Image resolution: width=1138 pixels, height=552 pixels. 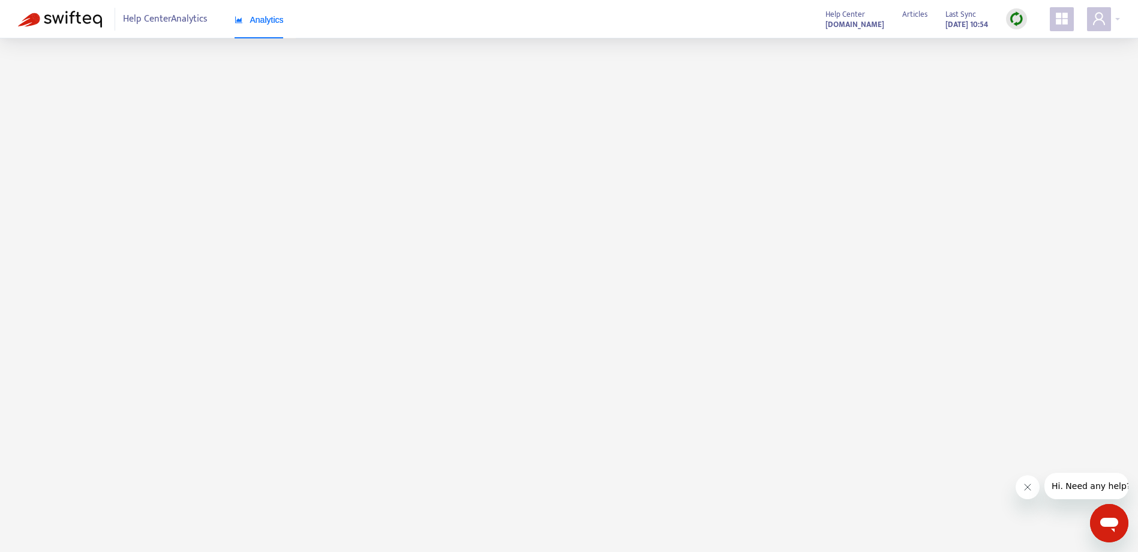 What do you see at coordinates (1099, 19) in the screenshot?
I see `span: user` at bounding box center [1099, 19].